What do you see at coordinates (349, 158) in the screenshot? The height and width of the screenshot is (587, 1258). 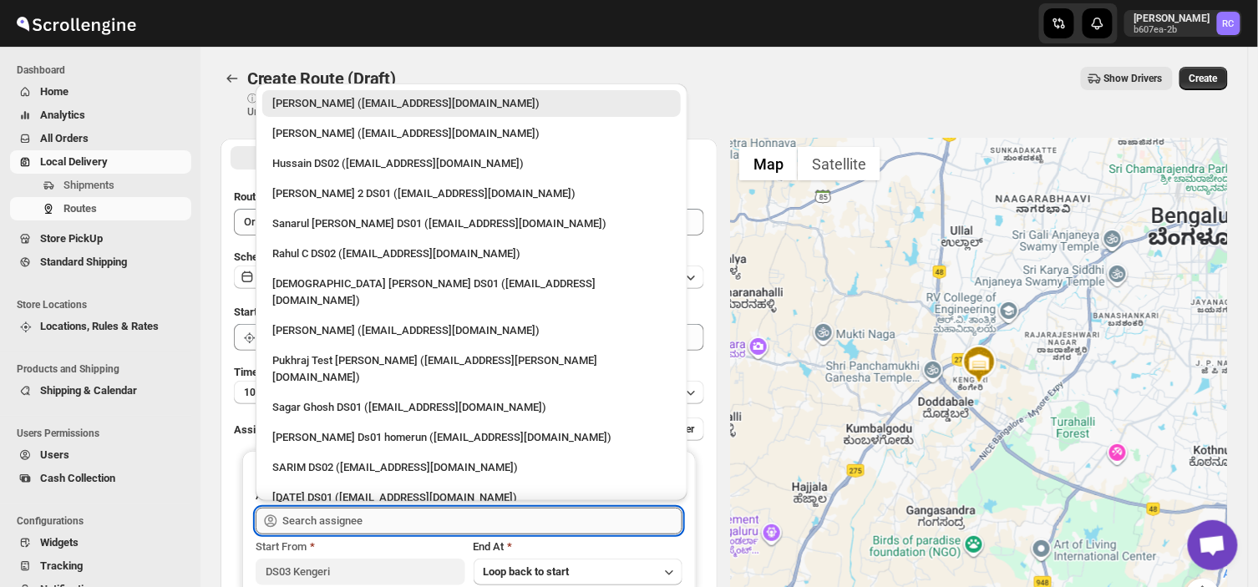 I see `button: All Route Options` at bounding box center [349, 158].